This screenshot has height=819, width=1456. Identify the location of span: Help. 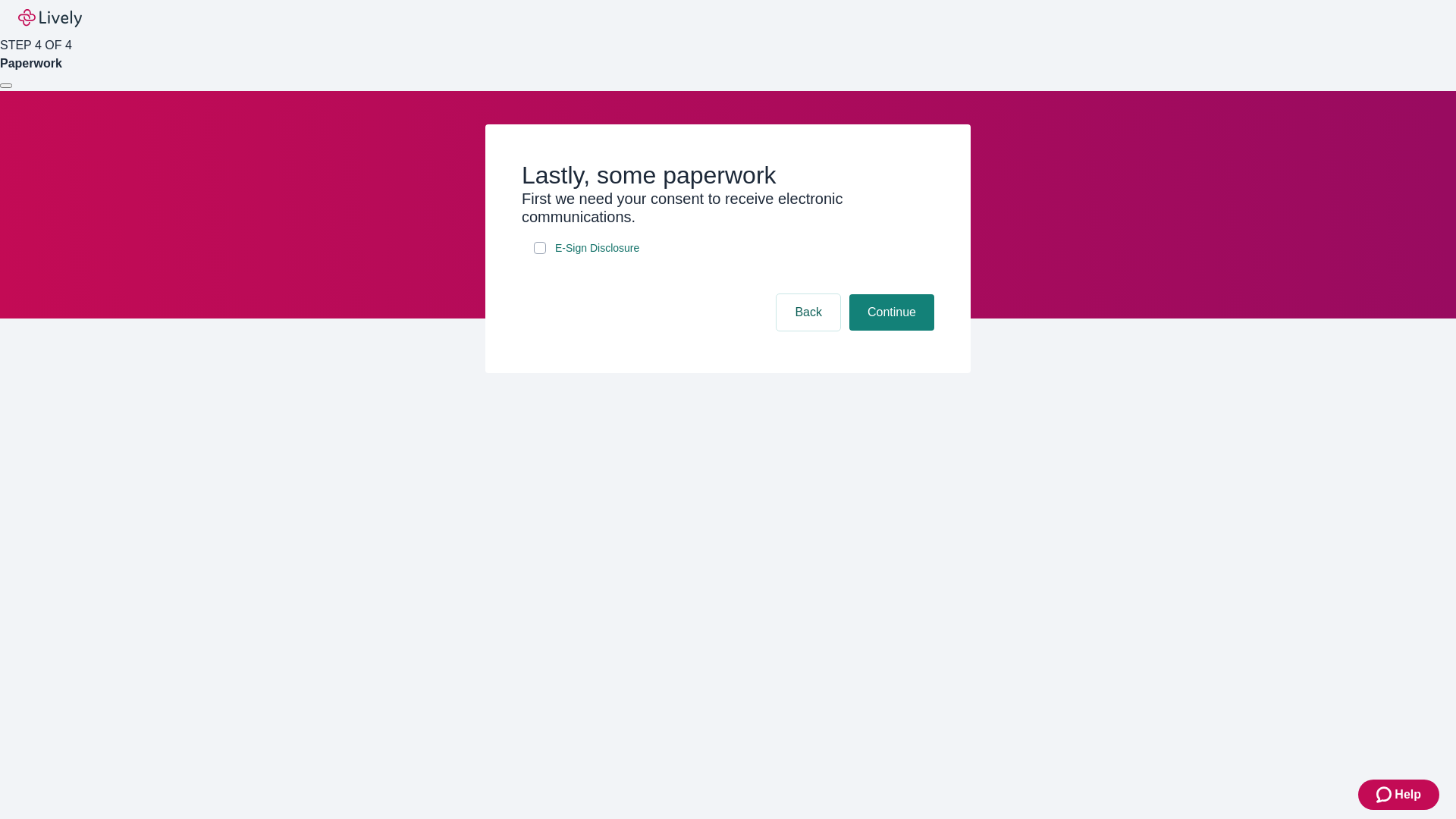
(1407, 794).